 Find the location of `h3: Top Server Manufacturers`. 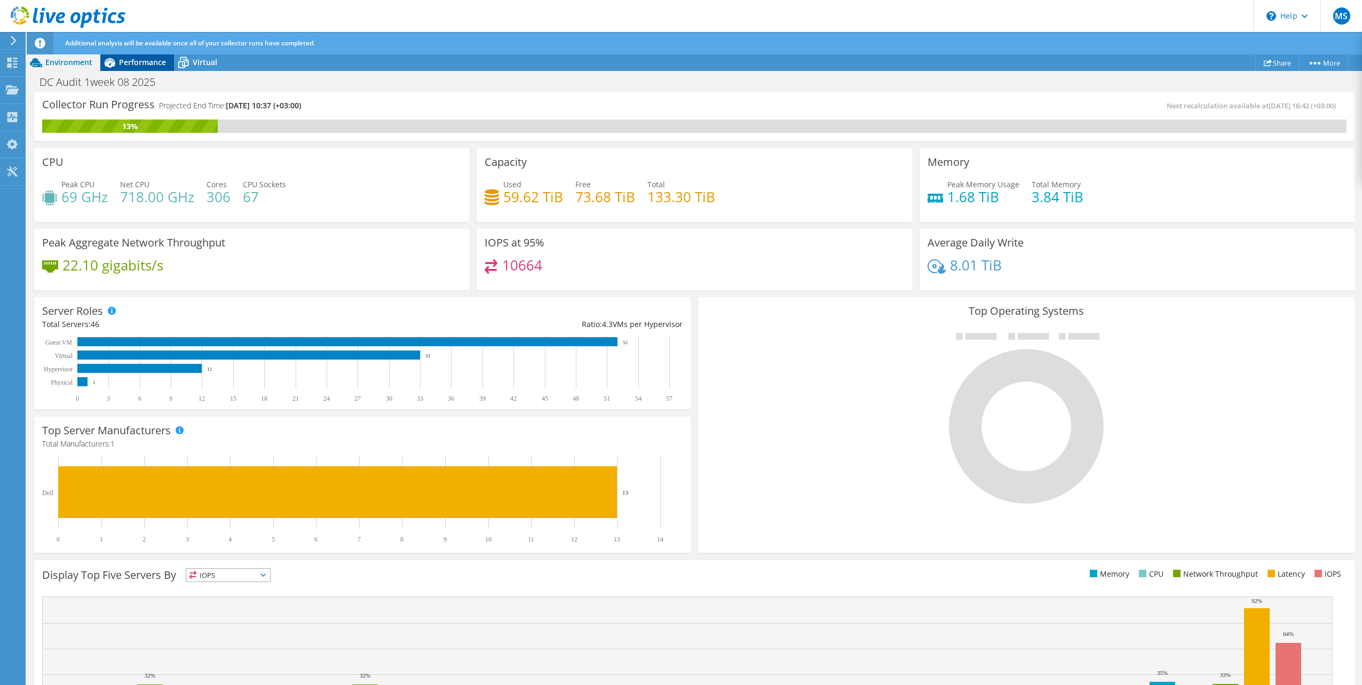

h3: Top Server Manufacturers is located at coordinates (106, 431).